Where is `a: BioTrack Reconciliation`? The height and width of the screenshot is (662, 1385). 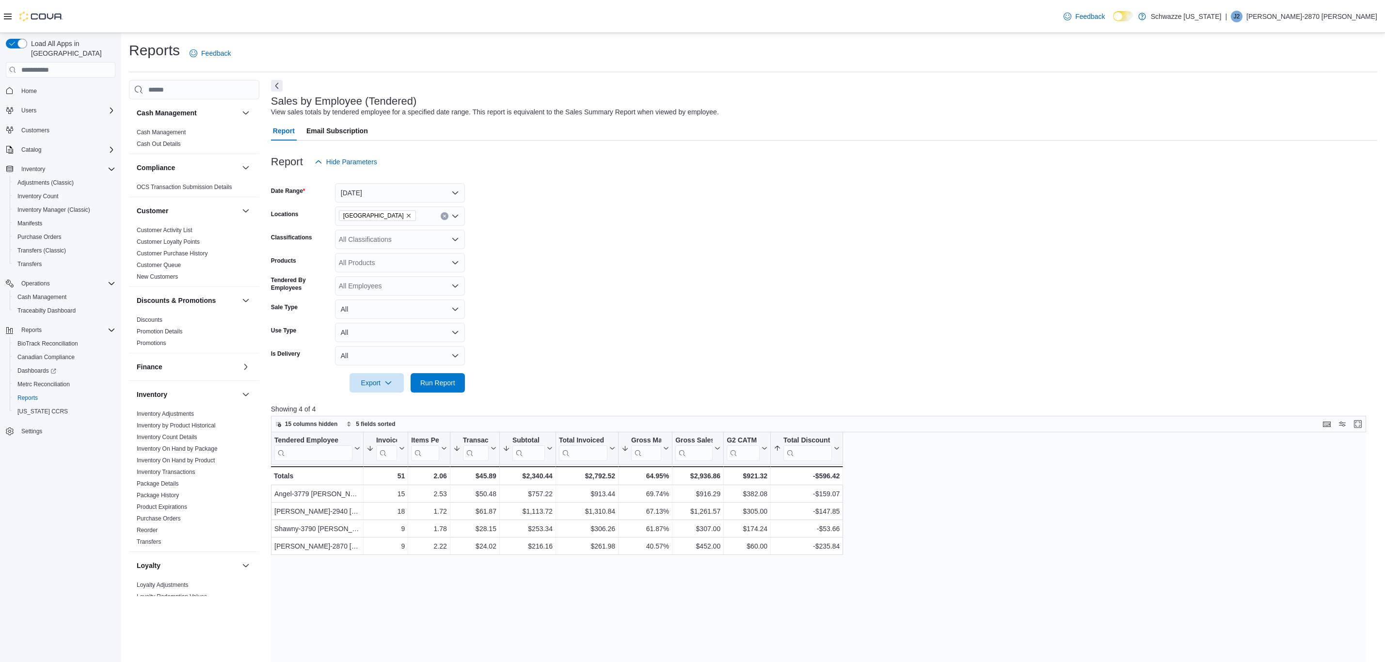 a: BioTrack Reconciliation is located at coordinates (48, 344).